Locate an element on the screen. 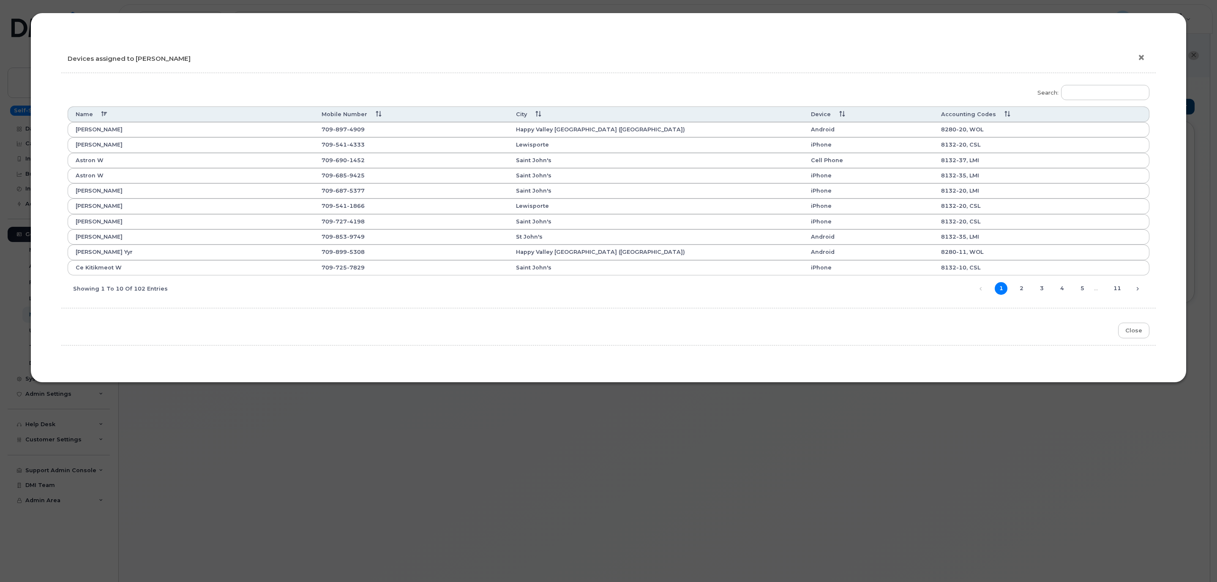 This screenshot has width=1217, height=582. span: 4333 is located at coordinates (356, 144).